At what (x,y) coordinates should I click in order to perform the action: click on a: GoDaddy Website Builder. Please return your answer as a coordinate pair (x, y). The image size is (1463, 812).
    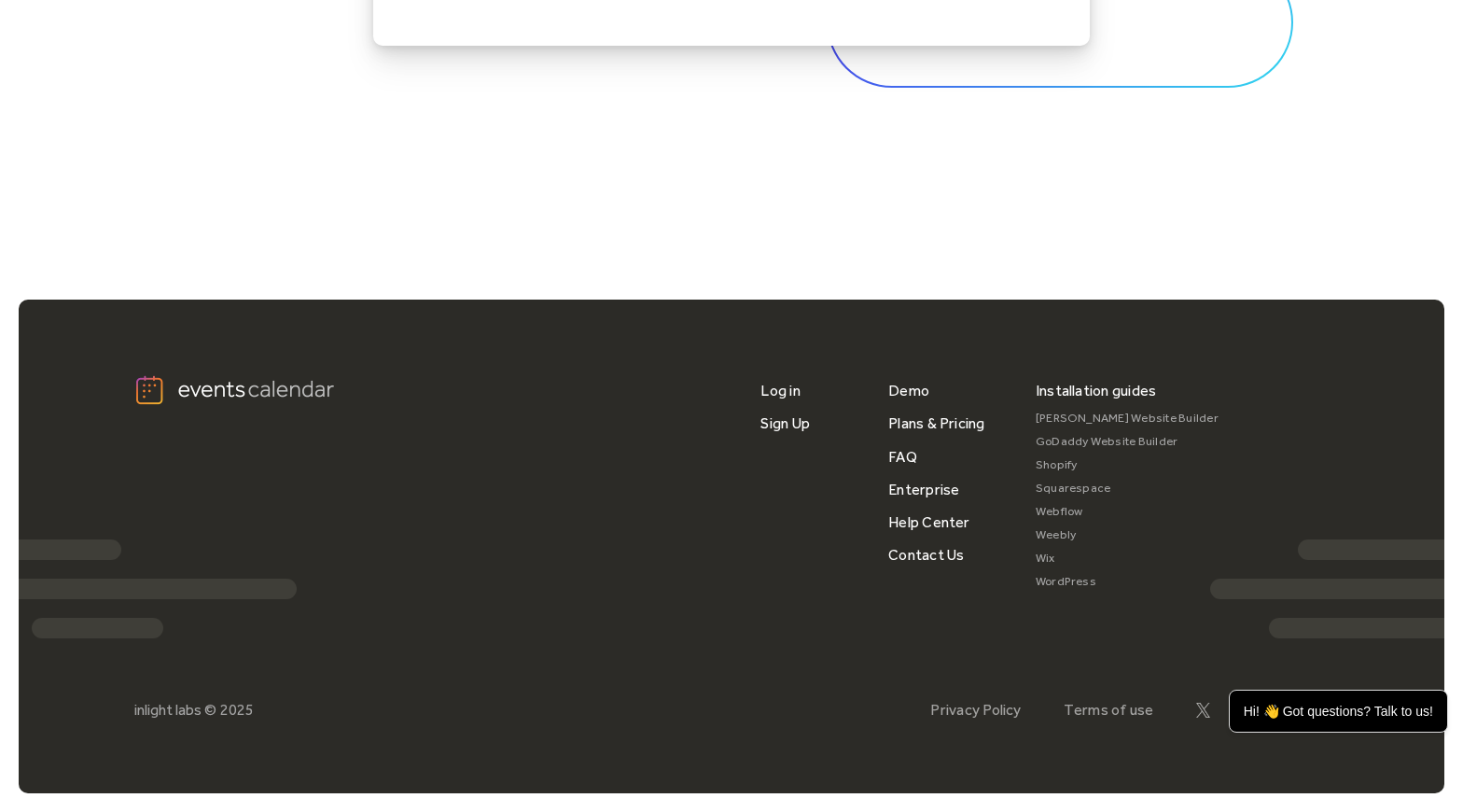
    Looking at the image, I should click on (1127, 441).